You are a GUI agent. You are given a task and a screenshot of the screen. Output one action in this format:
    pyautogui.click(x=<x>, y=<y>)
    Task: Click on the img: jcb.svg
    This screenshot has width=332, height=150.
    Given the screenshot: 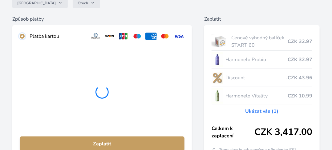 What is the action you would take?
    pyautogui.click(x=123, y=36)
    